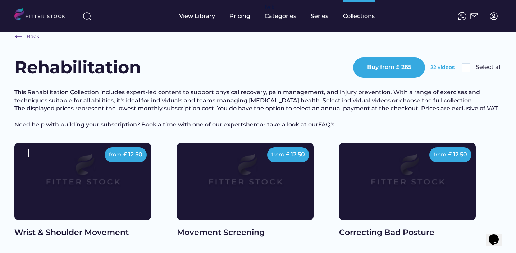 The height and width of the screenshot is (253, 516). I want to click on img: meteor-icons_whatsapp%20%281%29.svg, so click(462, 16).